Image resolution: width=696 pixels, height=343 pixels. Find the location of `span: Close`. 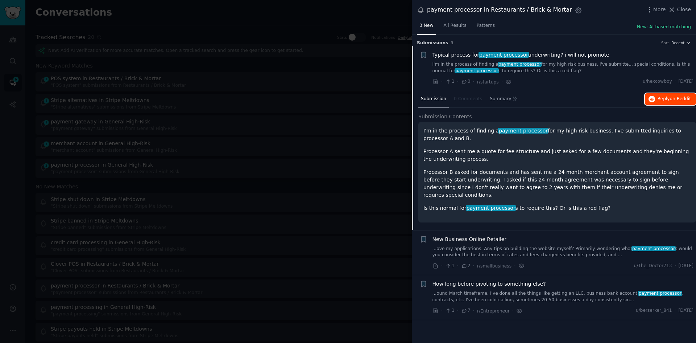

span: Close is located at coordinates (684, 9).